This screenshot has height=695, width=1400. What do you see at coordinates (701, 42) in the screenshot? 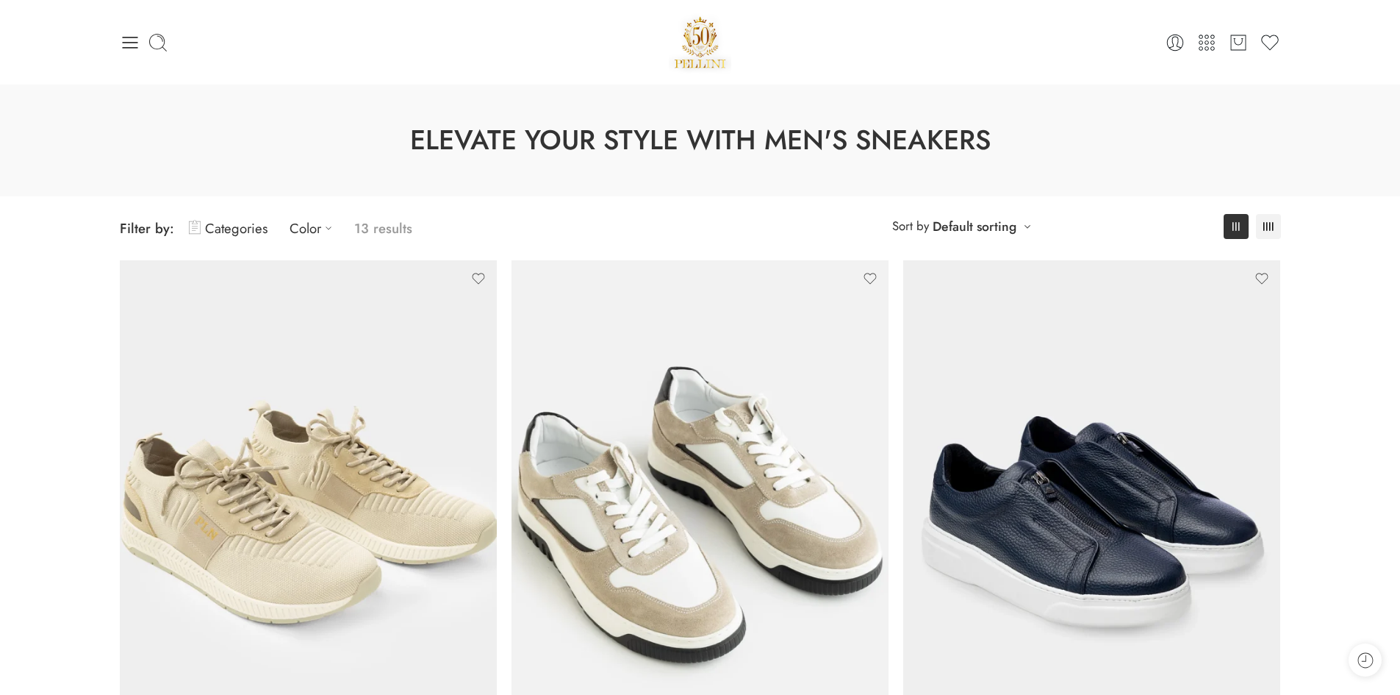
I see `a: Pellini -` at bounding box center [701, 42].